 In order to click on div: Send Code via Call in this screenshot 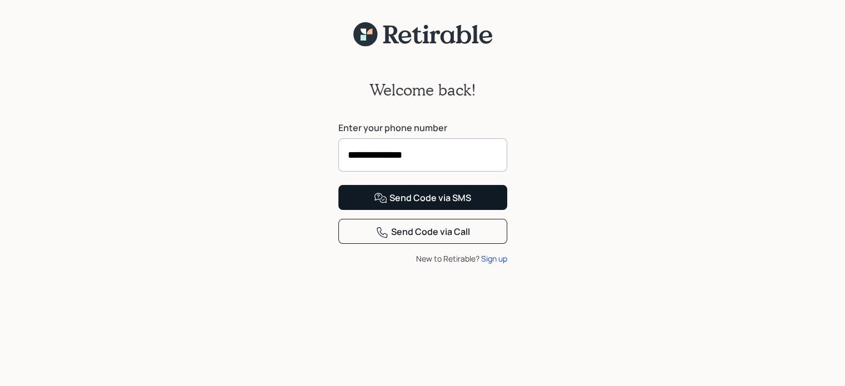, I will do `click(423, 232)`.